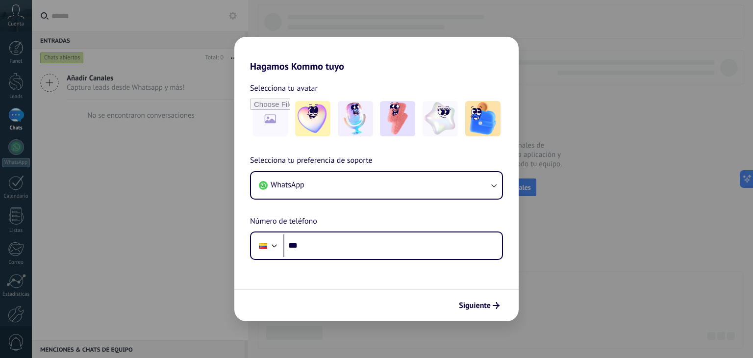  I want to click on h2: Hagamos Kommo tuyo, so click(377, 54).